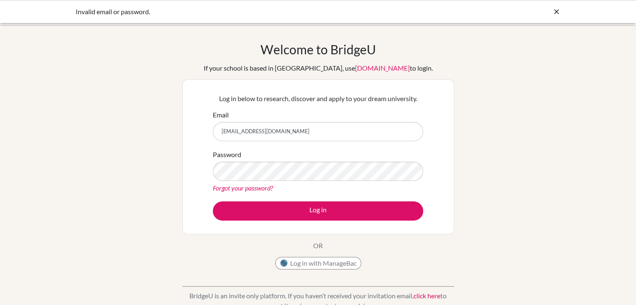  Describe the element at coordinates (318, 99) in the screenshot. I see `p: Log in below to research, discover and apply to your dream university.` at that location.